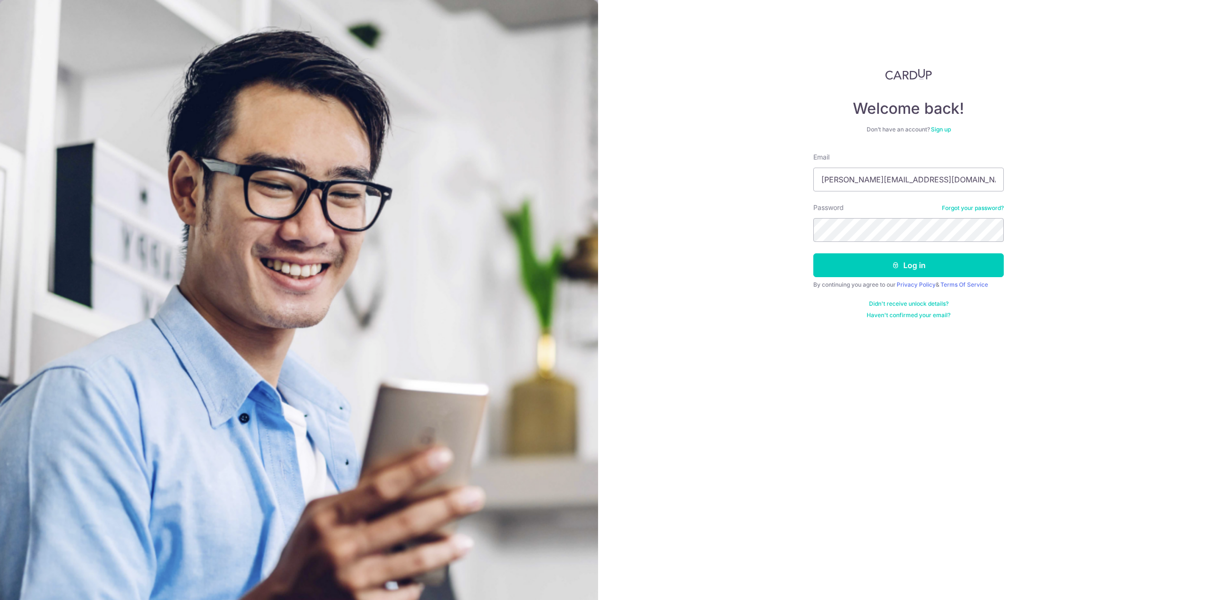 The height and width of the screenshot is (600, 1219). What do you see at coordinates (908, 265) in the screenshot?
I see `button: Log in` at bounding box center [908, 265].